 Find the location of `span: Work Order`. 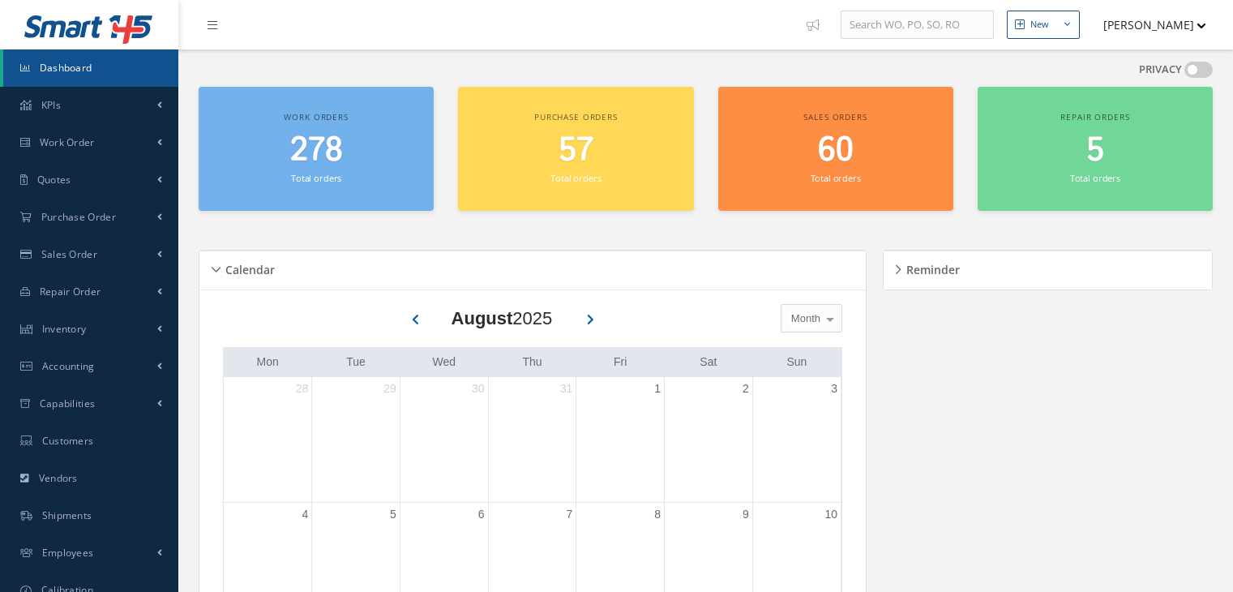

span: Work Order is located at coordinates (67, 142).